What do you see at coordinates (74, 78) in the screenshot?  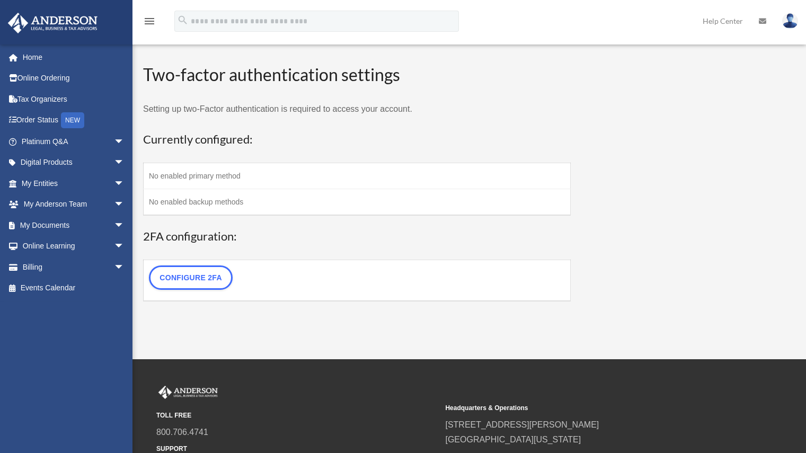 I see `a: Online Ordering` at bounding box center [74, 78].